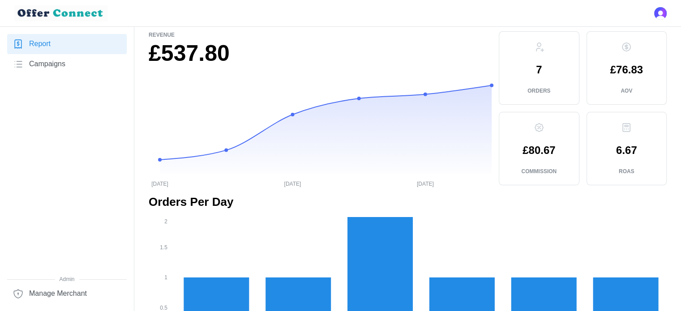 The height and width of the screenshot is (311, 681). What do you see at coordinates (163, 308) in the screenshot?
I see `tspan: 0.5` at bounding box center [163, 308].